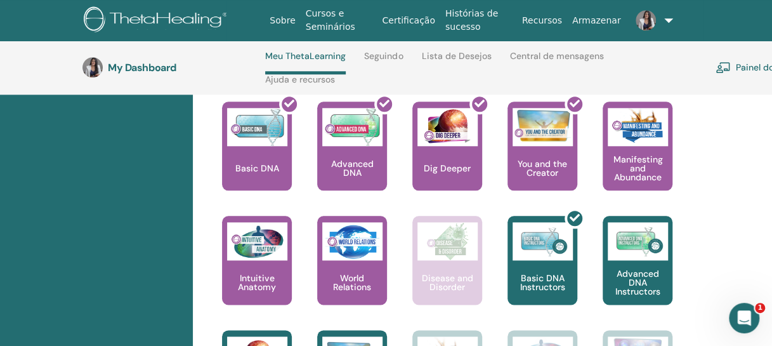  I want to click on a: World Relations World Relations, so click(352, 273).